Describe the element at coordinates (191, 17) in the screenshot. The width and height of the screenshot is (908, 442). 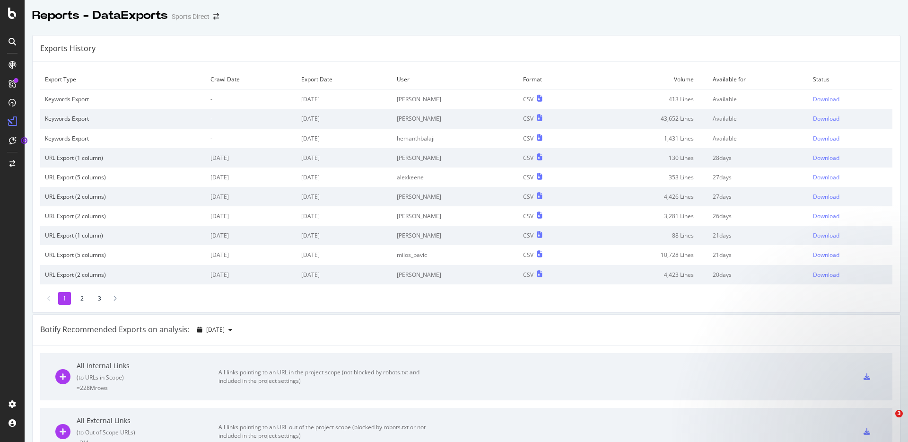
I see `div: Sports Direct` at that location.